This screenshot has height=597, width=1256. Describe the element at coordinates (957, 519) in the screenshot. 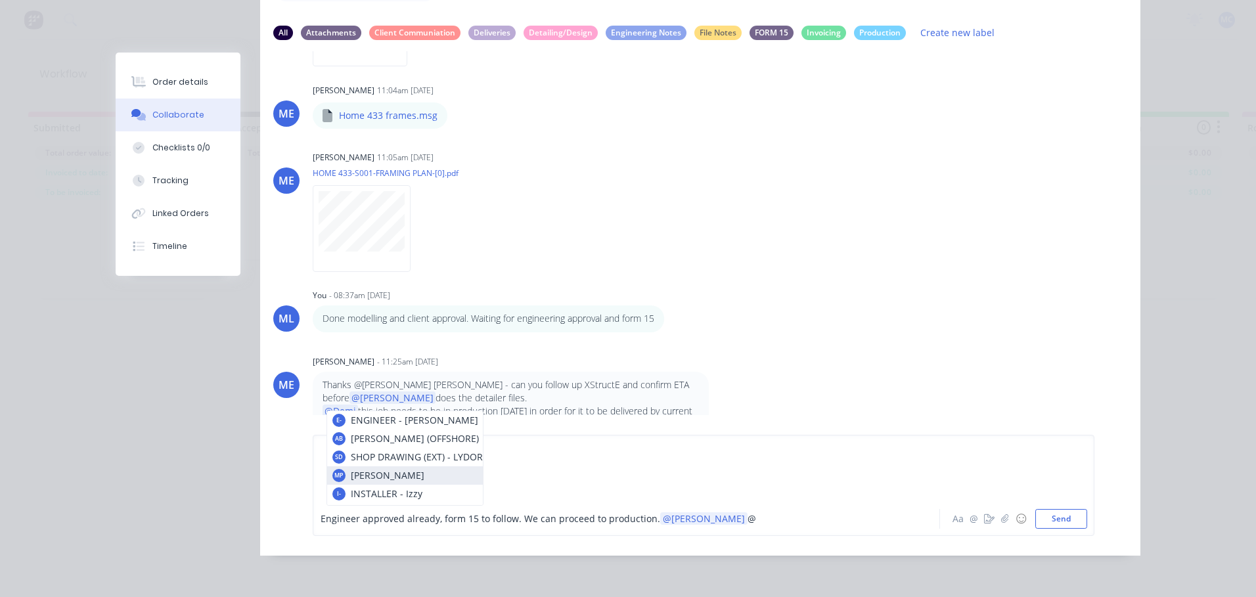

I see `button: Aa` at that location.